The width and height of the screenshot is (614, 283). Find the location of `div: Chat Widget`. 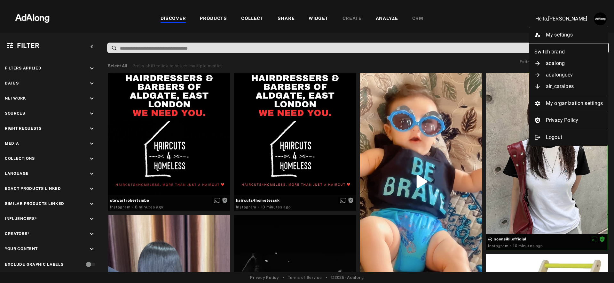

div: Chat Widget is located at coordinates (598, 267).